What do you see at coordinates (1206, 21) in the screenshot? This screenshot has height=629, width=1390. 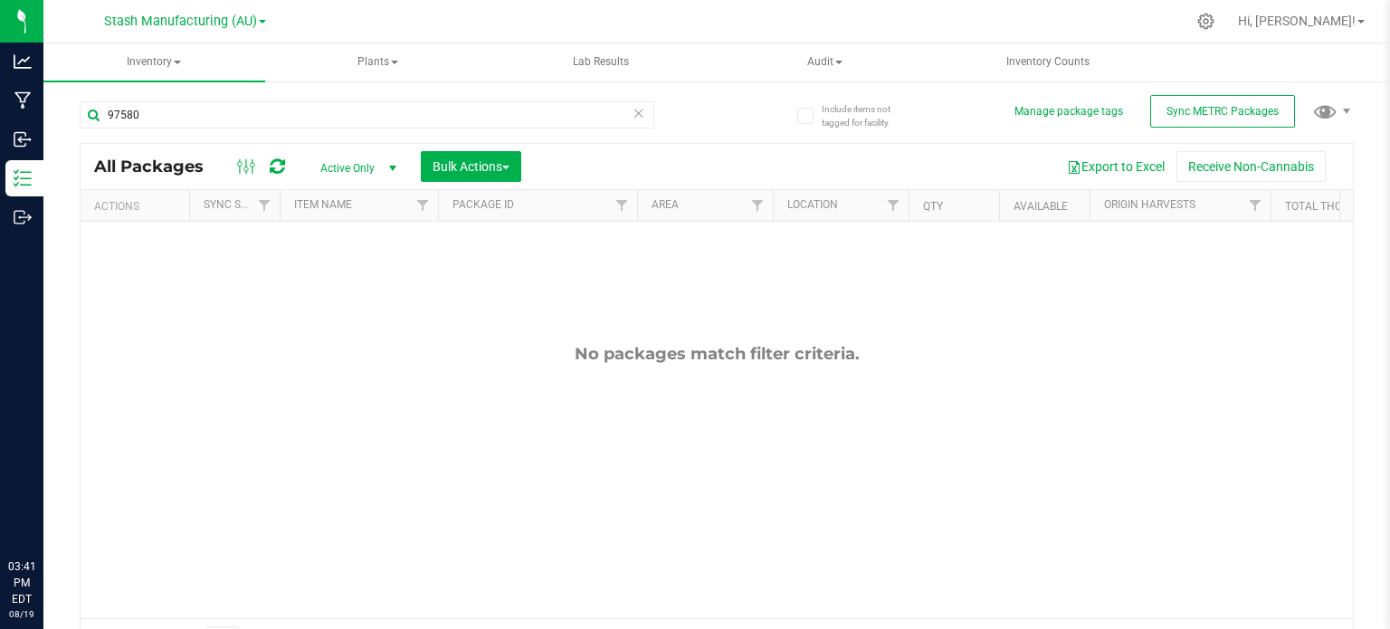 I see `div: Manage settings` at bounding box center [1206, 21].